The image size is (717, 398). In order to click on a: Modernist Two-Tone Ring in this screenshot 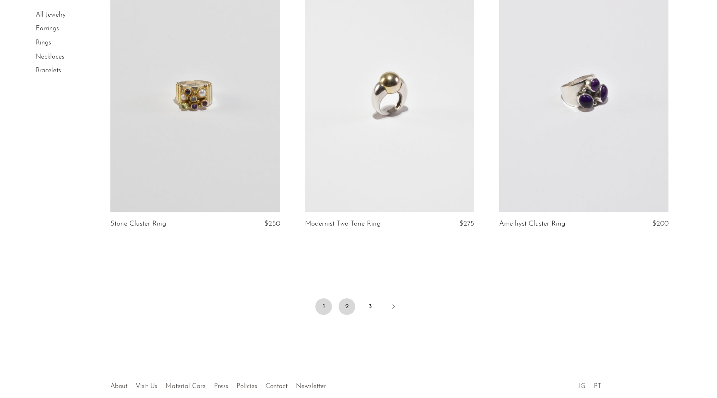, I will do `click(343, 224)`.